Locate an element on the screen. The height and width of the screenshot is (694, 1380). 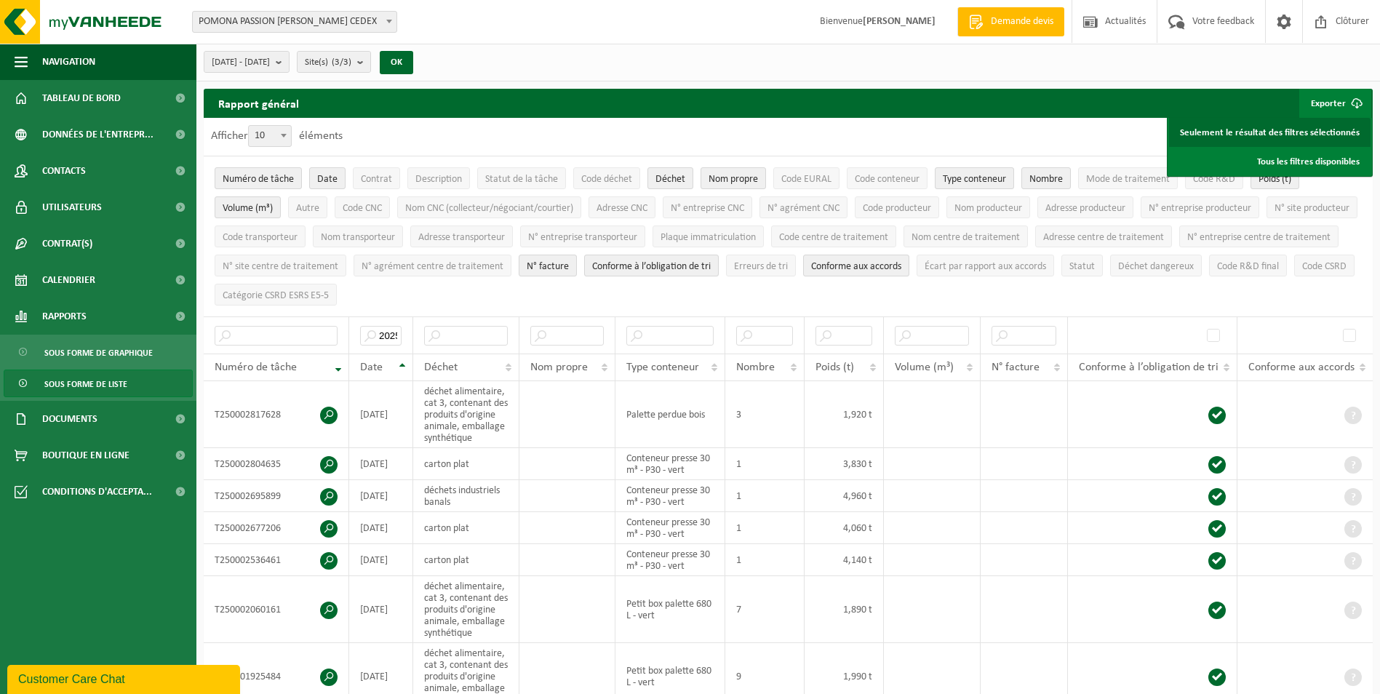
button: Statut de la tâcheStatut de la tâche: Activate to sort is located at coordinates (521, 178).